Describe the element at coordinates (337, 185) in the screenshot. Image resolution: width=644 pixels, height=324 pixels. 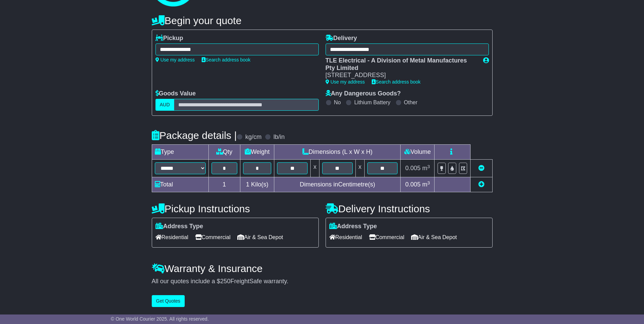
I see `td: Dimensions in Centimetre(s)` at that location.